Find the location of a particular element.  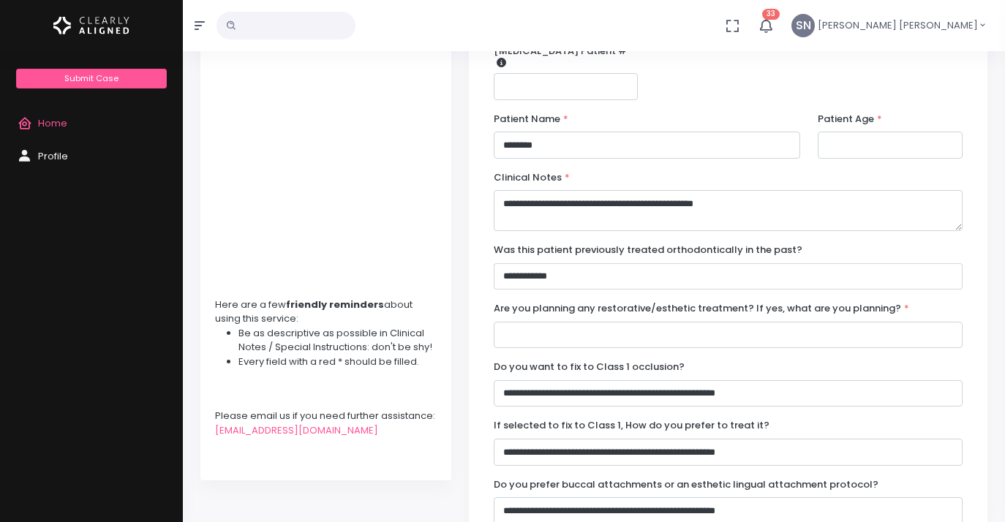

label: If selected to fix to Class 1, How do you prefer to treat it? is located at coordinates (631, 426).